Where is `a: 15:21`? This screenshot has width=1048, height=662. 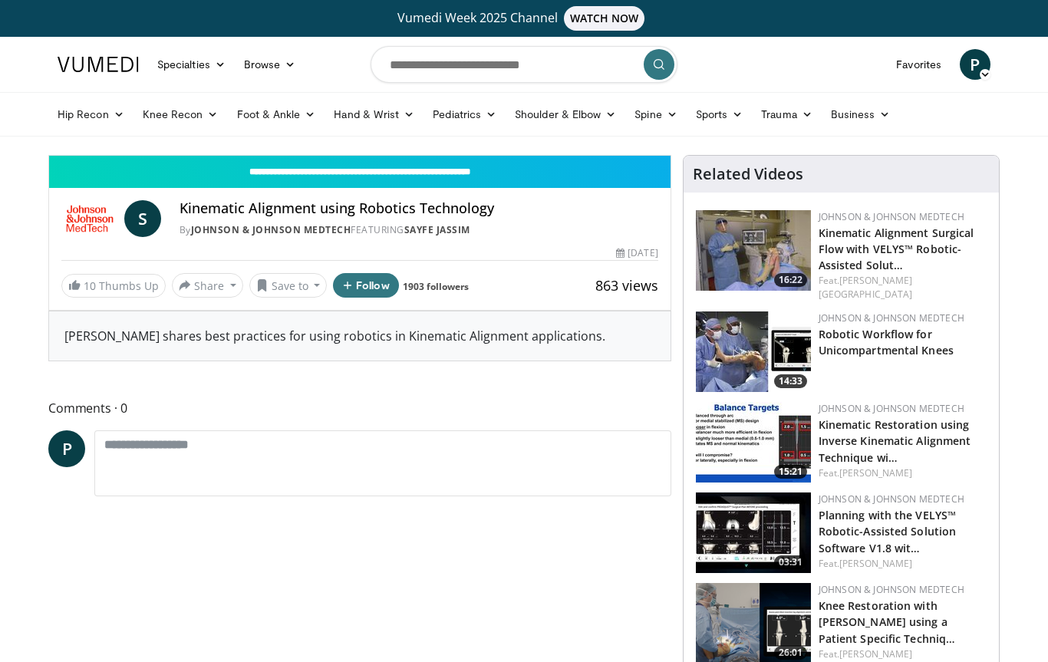
a: 15:21 is located at coordinates (753, 442).